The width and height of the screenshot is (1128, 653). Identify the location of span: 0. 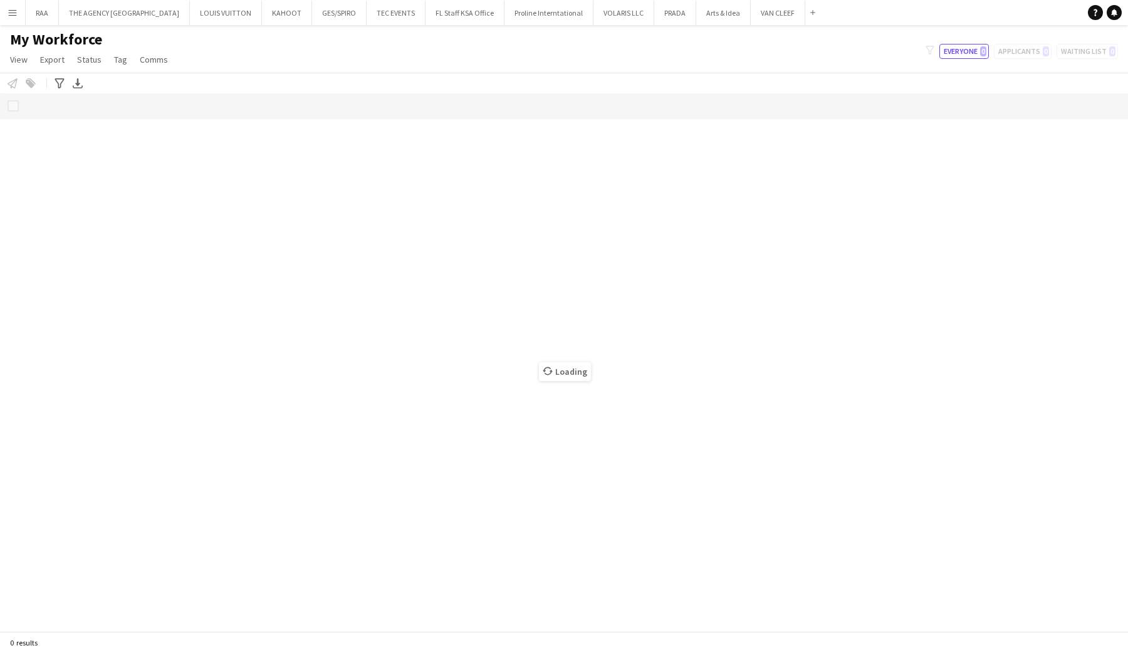
(984, 51).